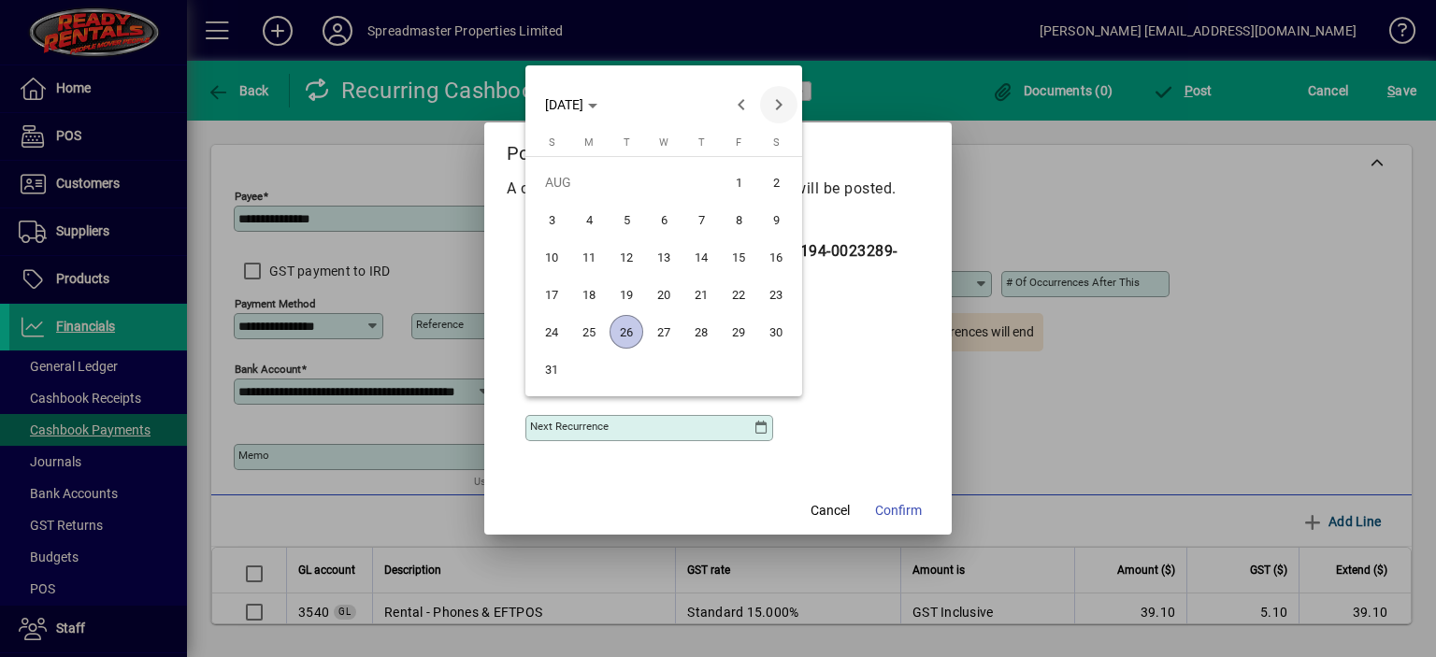 The height and width of the screenshot is (657, 1436). Describe the element at coordinates (701, 257) in the screenshot. I see `button: Thu Aug 14 2025` at that location.